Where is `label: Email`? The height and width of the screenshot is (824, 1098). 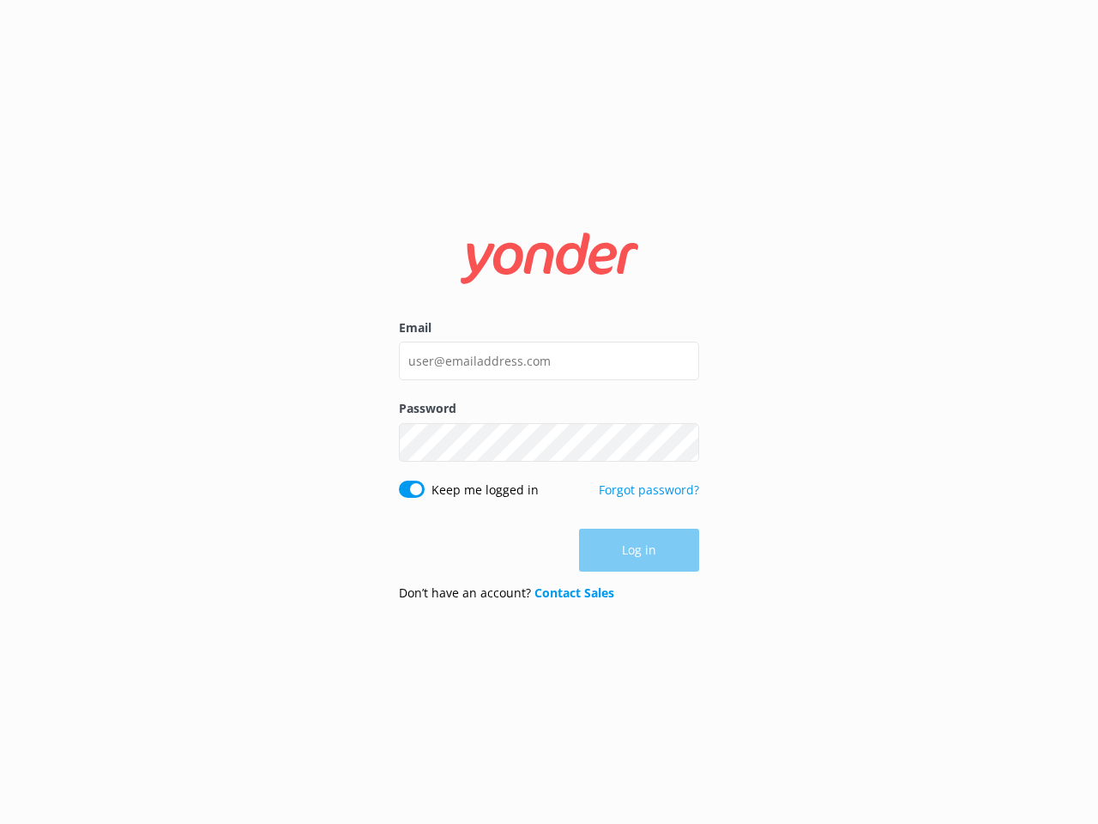
label: Email is located at coordinates (549, 328).